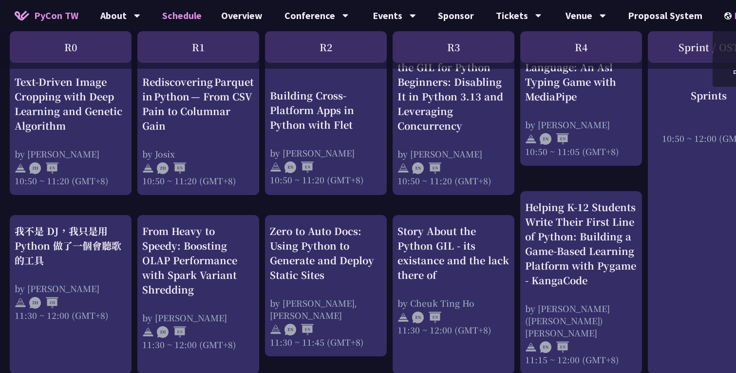 The width and height of the screenshot is (736, 373). Describe the element at coordinates (22, 16) in the screenshot. I see `img: Home icon of PyCon TW 2025` at that location.